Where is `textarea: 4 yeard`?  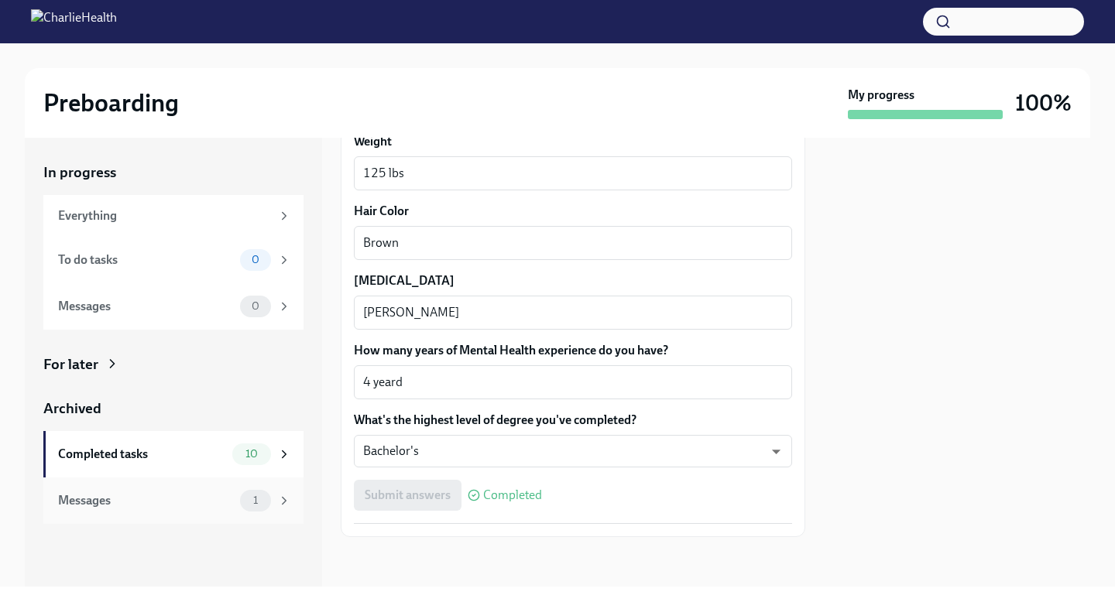
textarea: 4 yeard is located at coordinates (573, 383).